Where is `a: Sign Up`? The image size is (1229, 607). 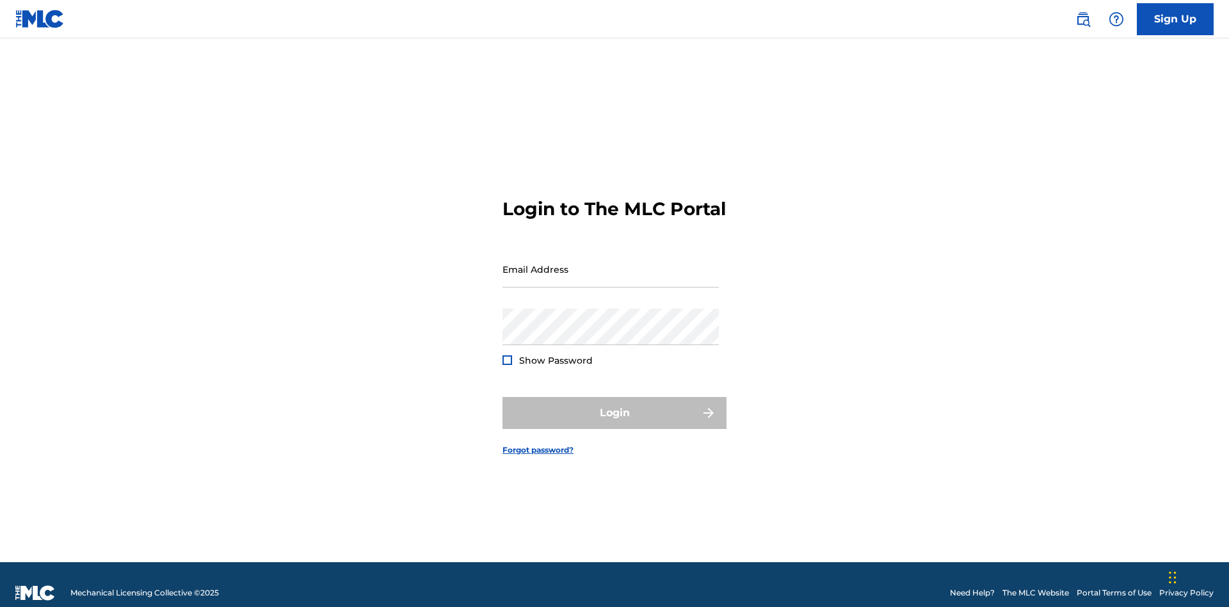
a: Sign Up is located at coordinates (1176, 19).